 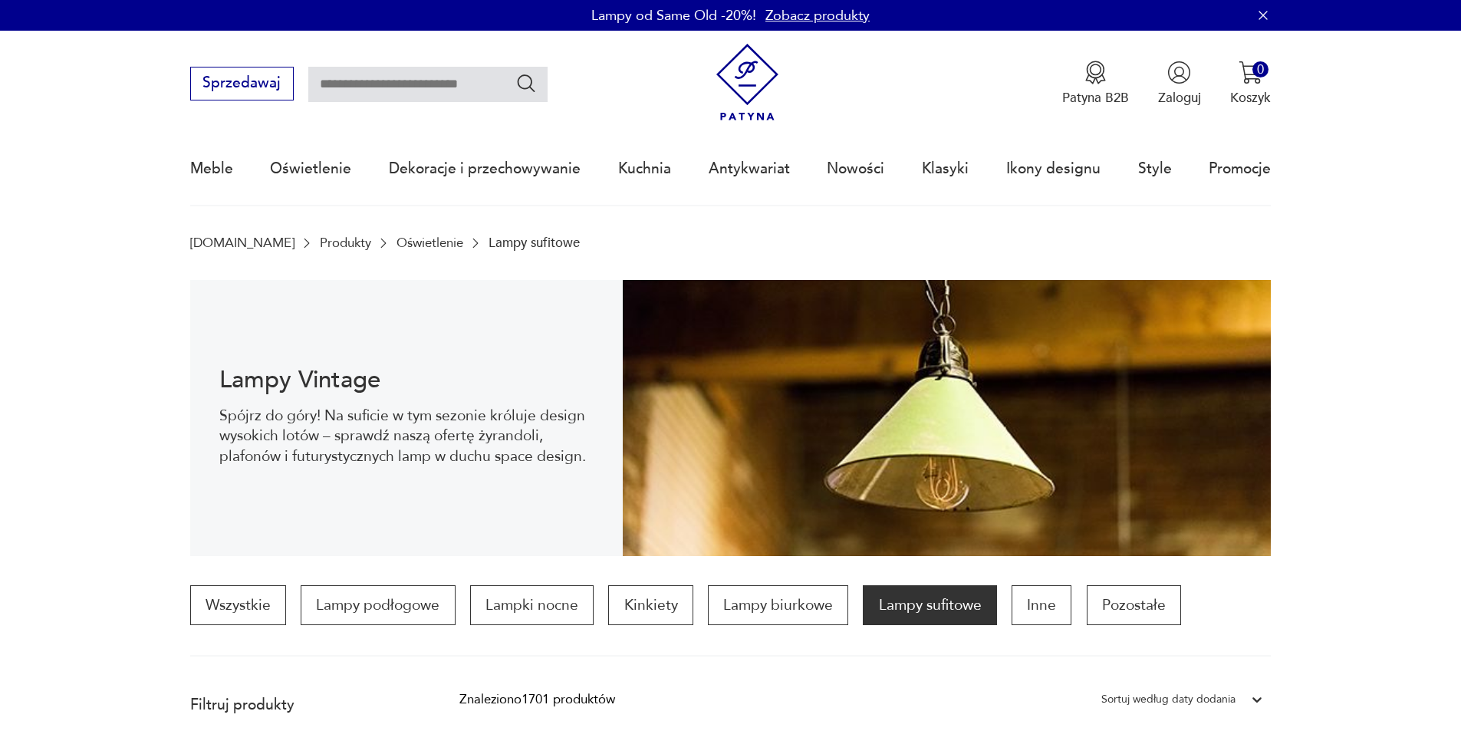 What do you see at coordinates (242, 84) in the screenshot?
I see `a: Sprzedawaj` at bounding box center [242, 84].